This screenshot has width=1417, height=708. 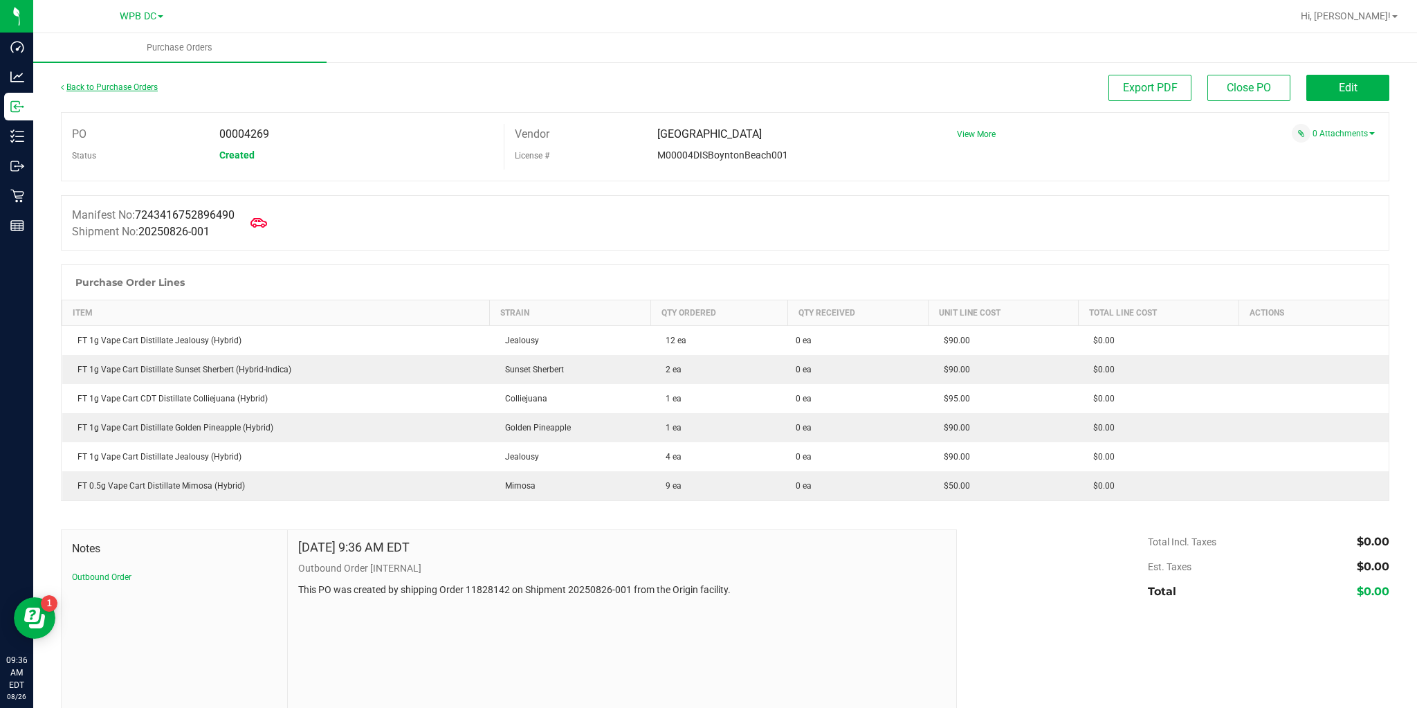 I want to click on span: Total Incl. Taxes, so click(x=1181, y=542).